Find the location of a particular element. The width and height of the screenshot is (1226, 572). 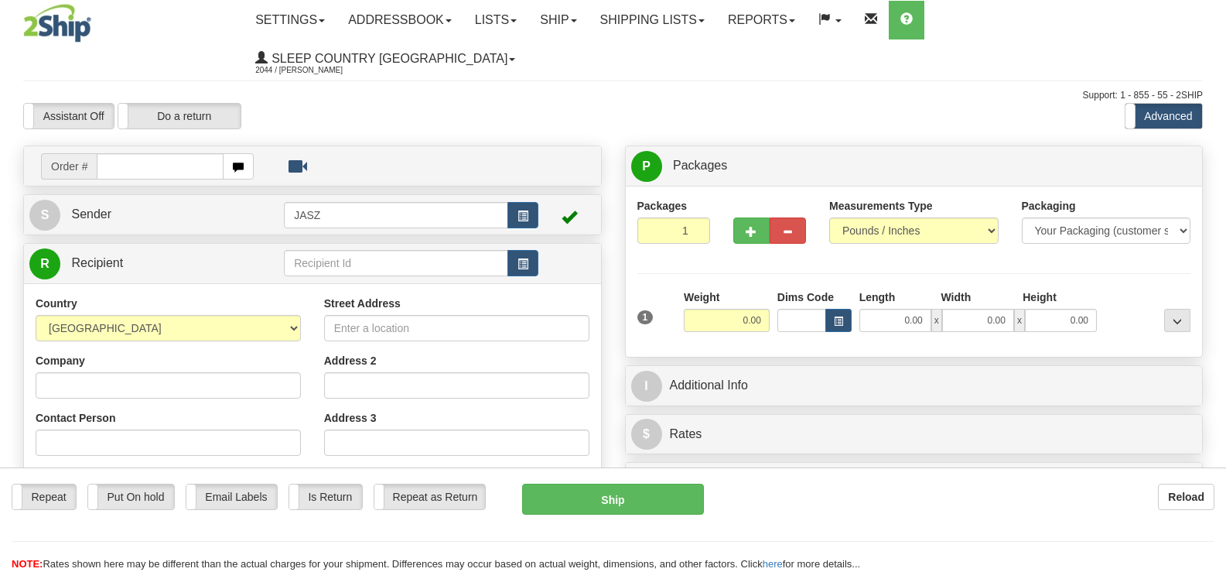

a: Ship is located at coordinates (558, 20).